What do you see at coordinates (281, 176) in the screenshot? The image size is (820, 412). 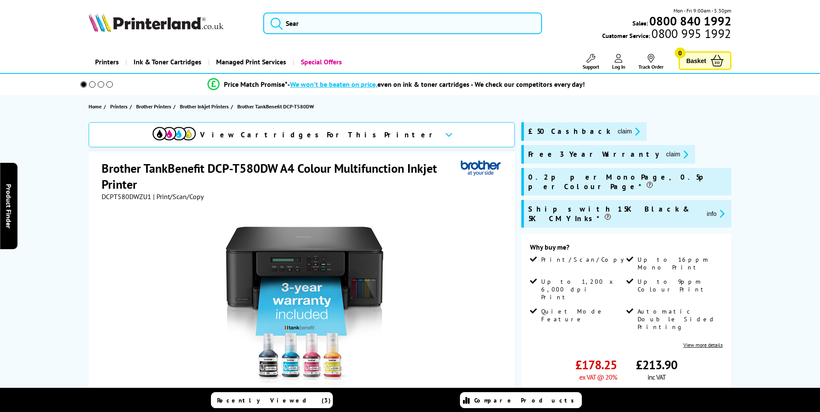 I see `h1: Brother TankBenefit DCP-T580DW A4 Colour Multifunction Inkjet Printer` at bounding box center [281, 176].